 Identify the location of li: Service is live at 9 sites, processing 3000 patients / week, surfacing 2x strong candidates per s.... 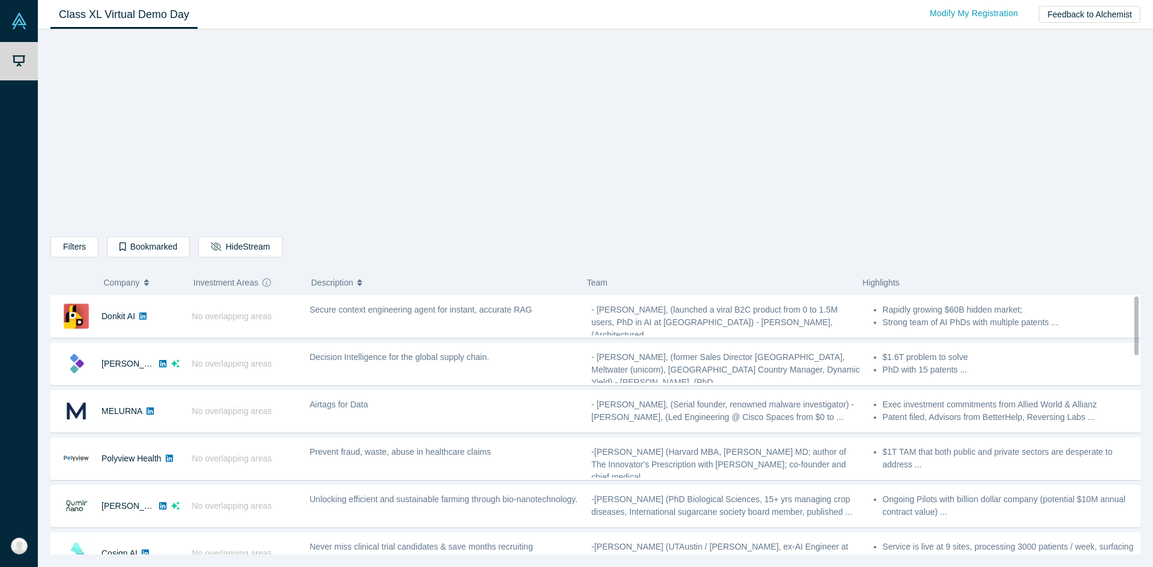
(1012, 554).